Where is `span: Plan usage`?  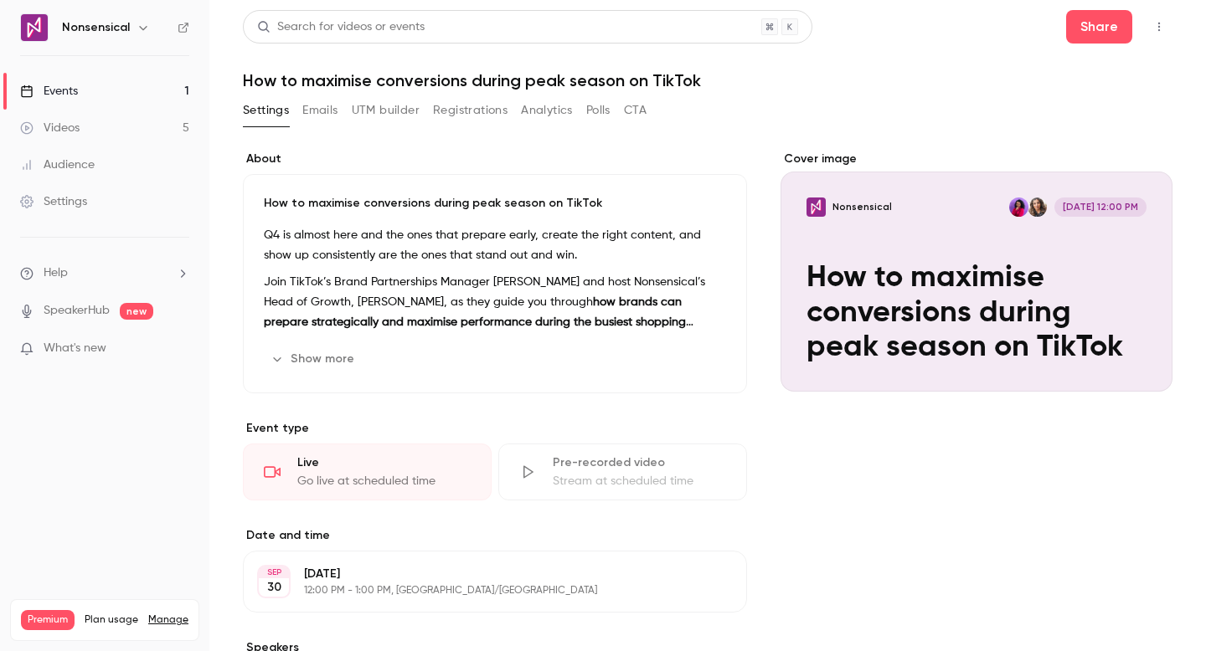
span: Plan usage is located at coordinates (111, 620).